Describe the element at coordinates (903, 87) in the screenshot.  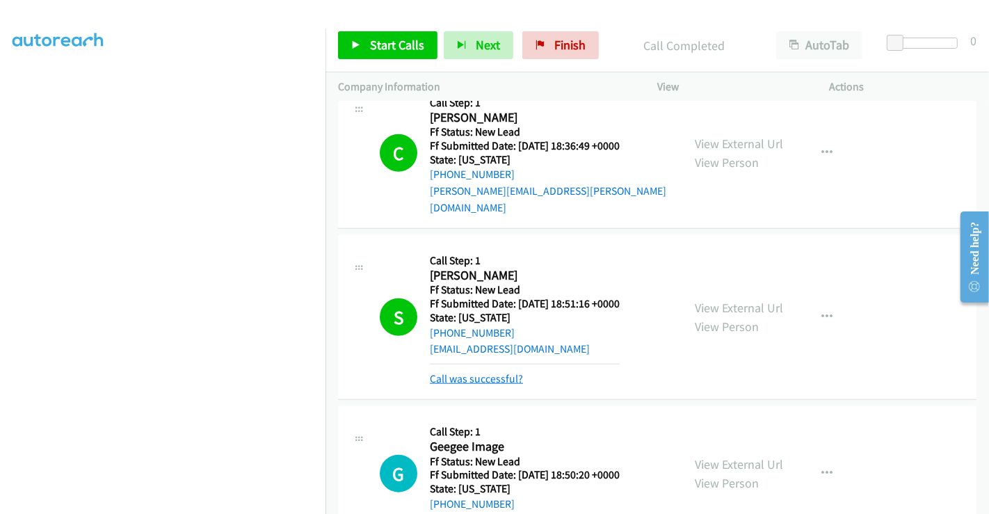
I see `p: Actions` at that location.